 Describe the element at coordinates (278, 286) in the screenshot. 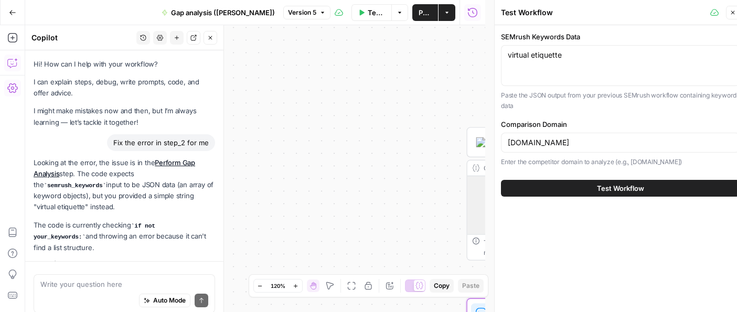

I see `span: 120%` at that location.